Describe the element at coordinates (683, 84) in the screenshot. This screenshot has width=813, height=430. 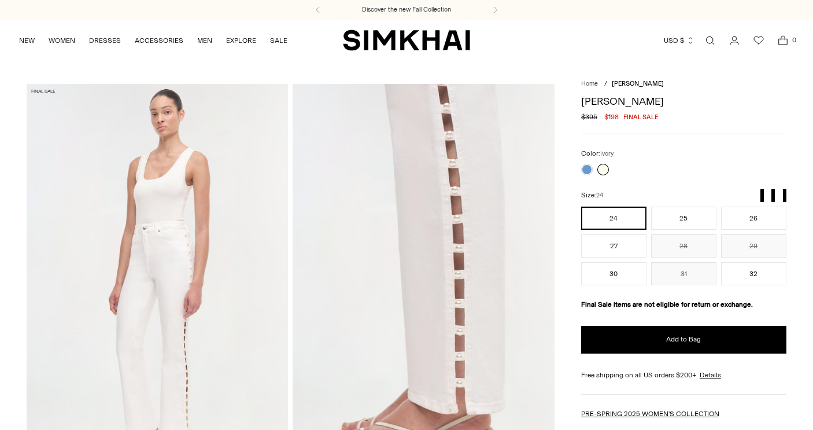
I see `nav: breadcrumbs` at that location.